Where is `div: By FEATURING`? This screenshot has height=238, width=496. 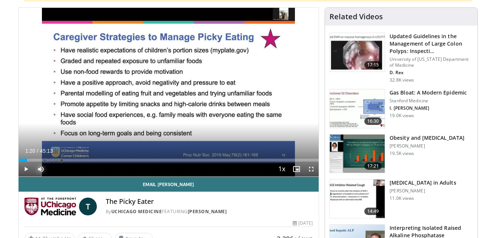 div: By FEATURING is located at coordinates (209, 212).